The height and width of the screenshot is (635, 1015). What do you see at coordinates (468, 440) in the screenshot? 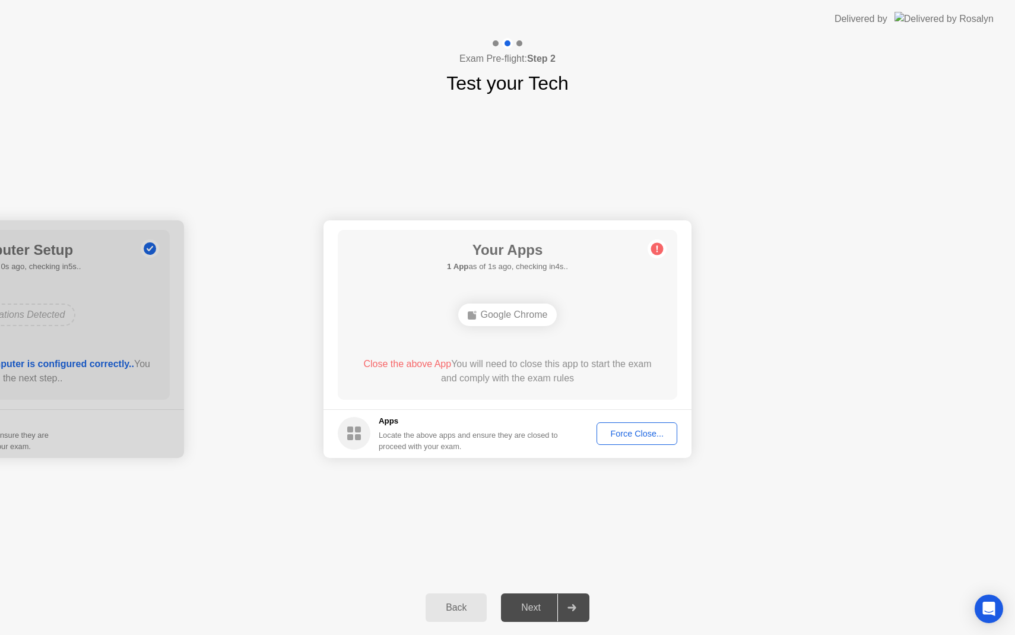
I see `div: Locate the above apps and ensure they are closed to proceed with your exam.` at bounding box center [468, 440].